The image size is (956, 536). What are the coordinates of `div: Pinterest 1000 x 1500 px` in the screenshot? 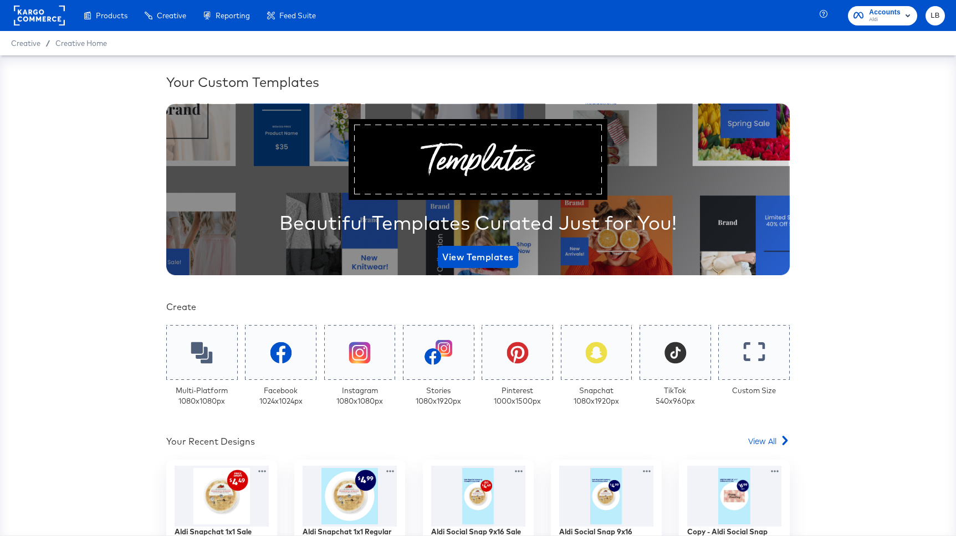 It's located at (517, 396).